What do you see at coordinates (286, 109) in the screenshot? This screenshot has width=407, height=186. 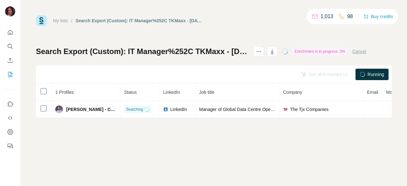 I see `img: company-logo` at bounding box center [286, 109].